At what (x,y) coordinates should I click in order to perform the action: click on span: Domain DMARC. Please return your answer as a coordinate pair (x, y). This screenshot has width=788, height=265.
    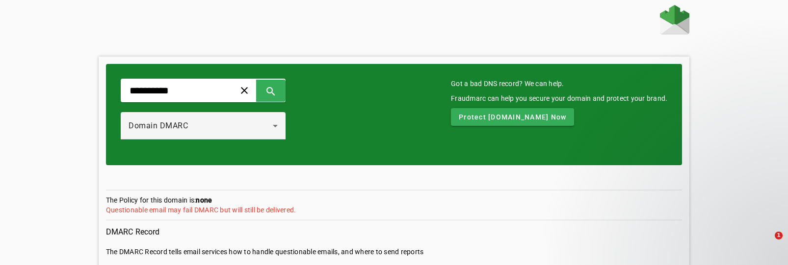
    Looking at the image, I should click on (158, 125).